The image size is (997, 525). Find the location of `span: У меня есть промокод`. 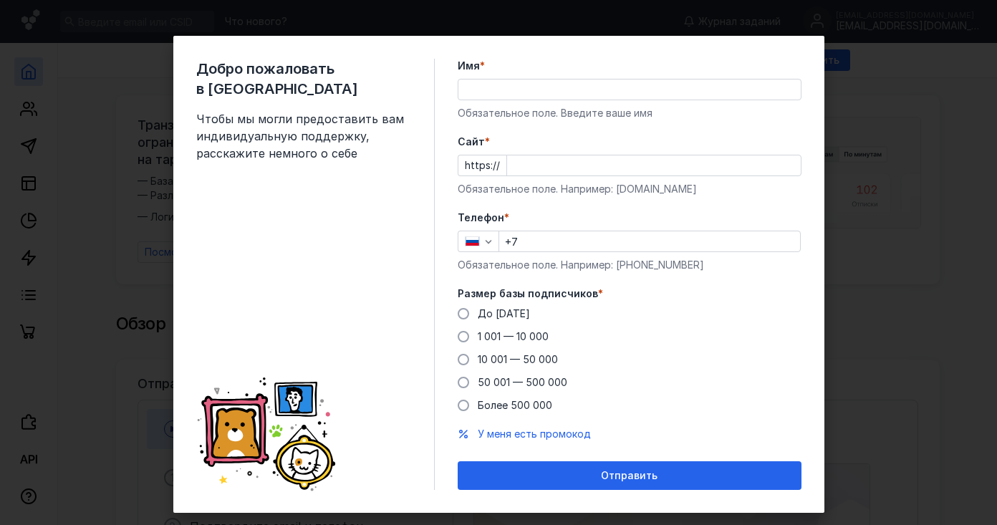

span: У меня есть промокод is located at coordinates (534, 433).